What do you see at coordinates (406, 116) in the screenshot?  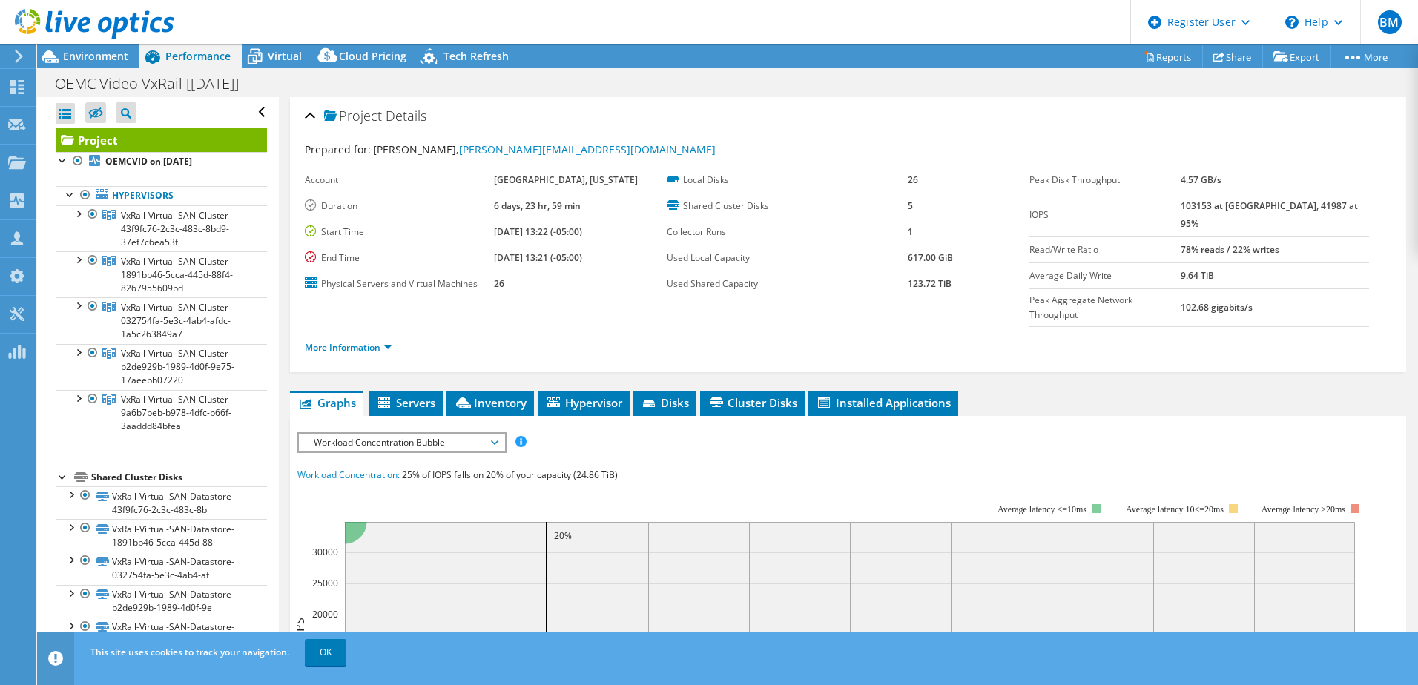 I see `span: Details` at bounding box center [406, 116].